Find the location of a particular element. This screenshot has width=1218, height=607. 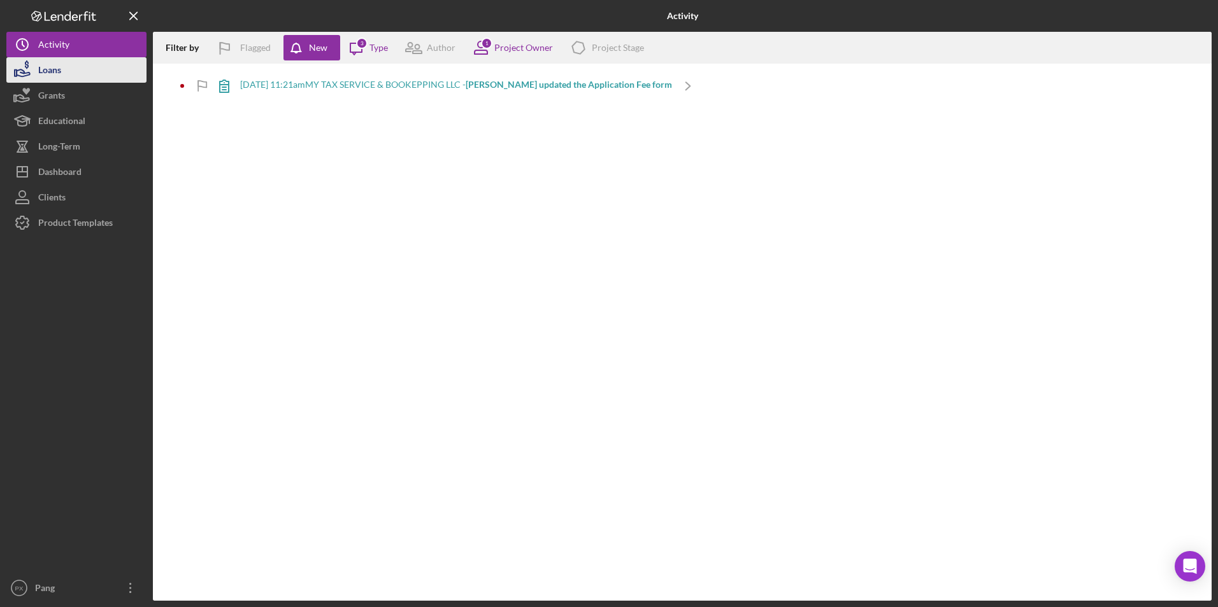

text: PX is located at coordinates (19, 588).